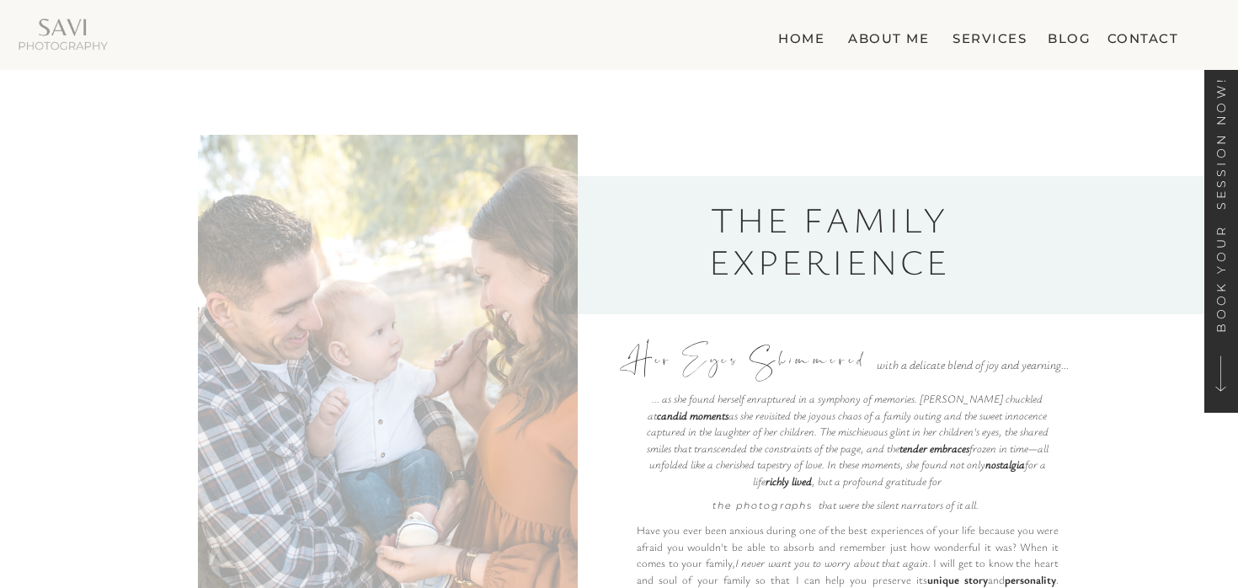 The image size is (1238, 588). Describe the element at coordinates (799, 35) in the screenshot. I see `a: home` at that location.